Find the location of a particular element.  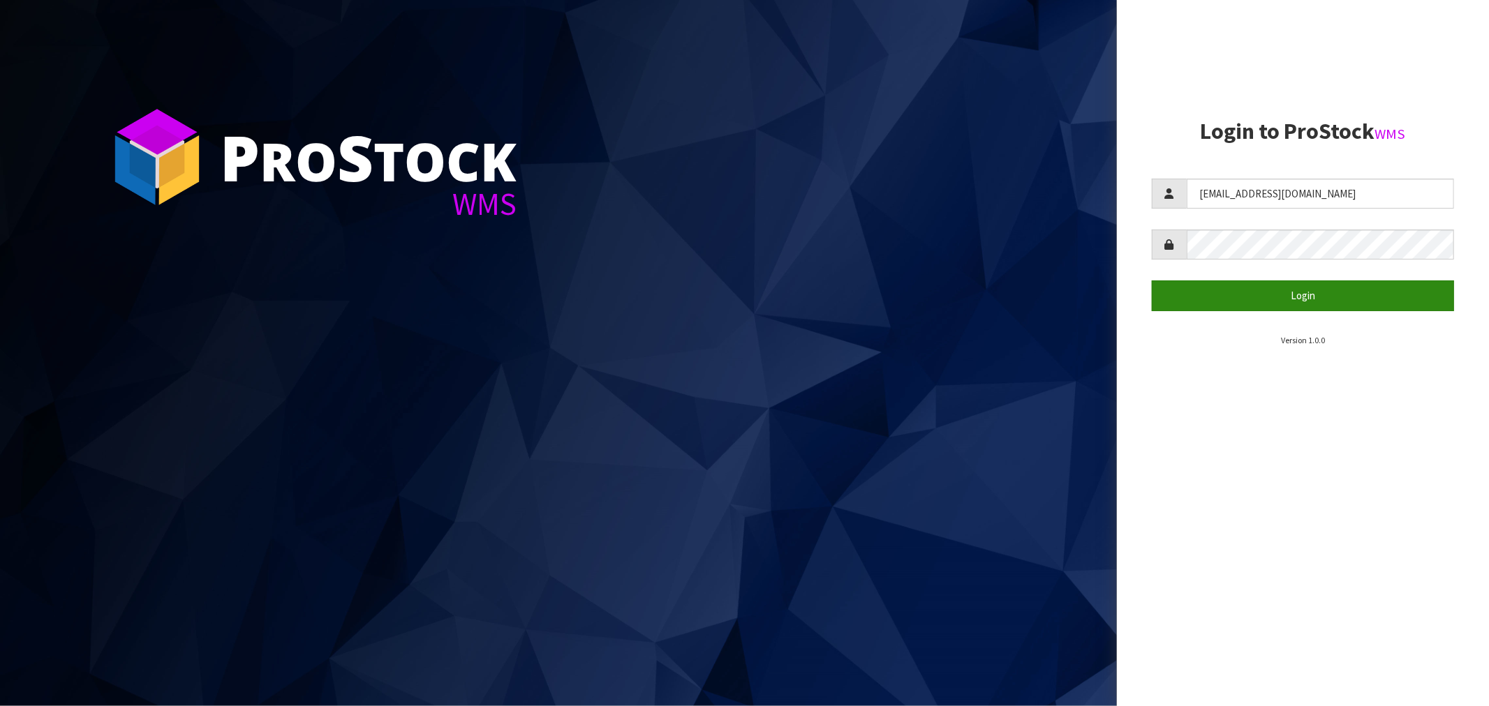

button: Login is located at coordinates (1302, 295).